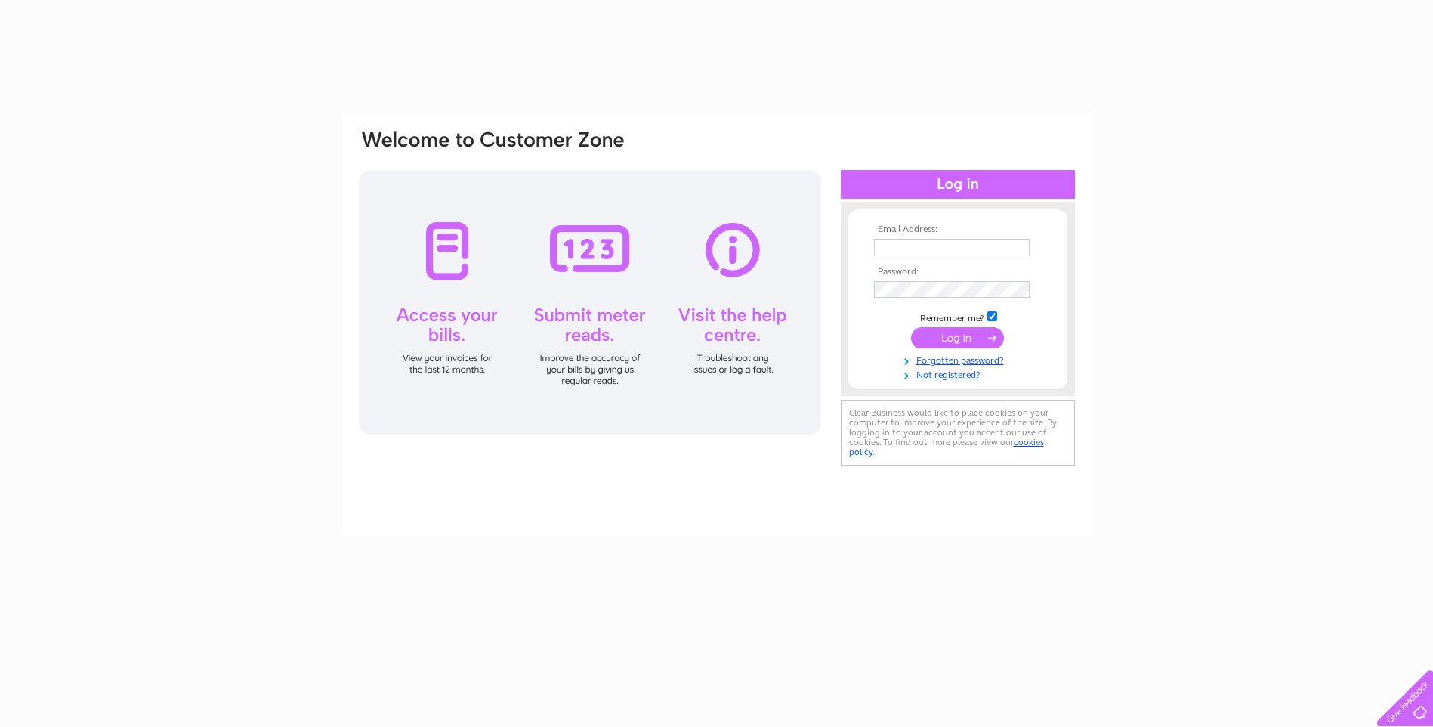 This screenshot has height=727, width=1433. Describe the element at coordinates (958, 317) in the screenshot. I see `td: Remember me?` at that location.